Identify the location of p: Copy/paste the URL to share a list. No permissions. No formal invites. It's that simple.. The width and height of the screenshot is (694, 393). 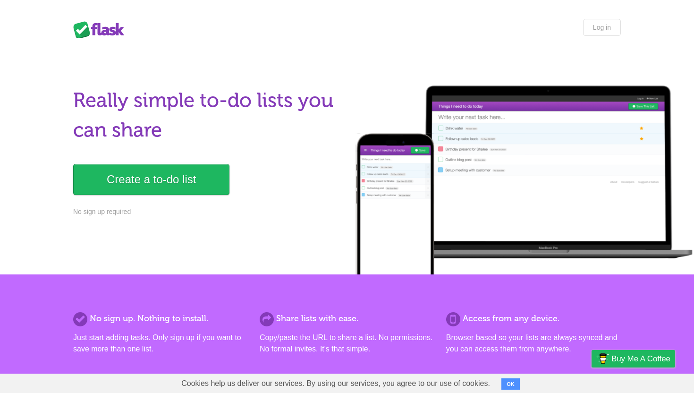
(347, 343).